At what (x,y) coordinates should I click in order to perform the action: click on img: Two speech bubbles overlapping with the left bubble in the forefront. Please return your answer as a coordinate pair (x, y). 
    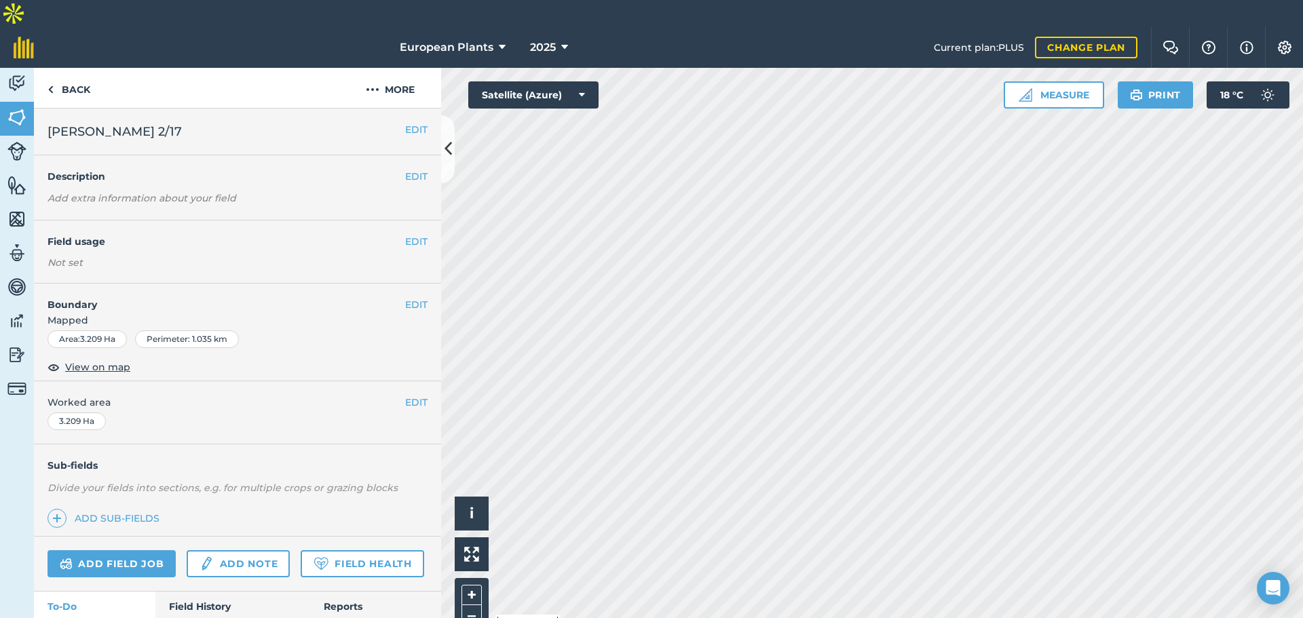
    Looking at the image, I should click on (1171, 48).